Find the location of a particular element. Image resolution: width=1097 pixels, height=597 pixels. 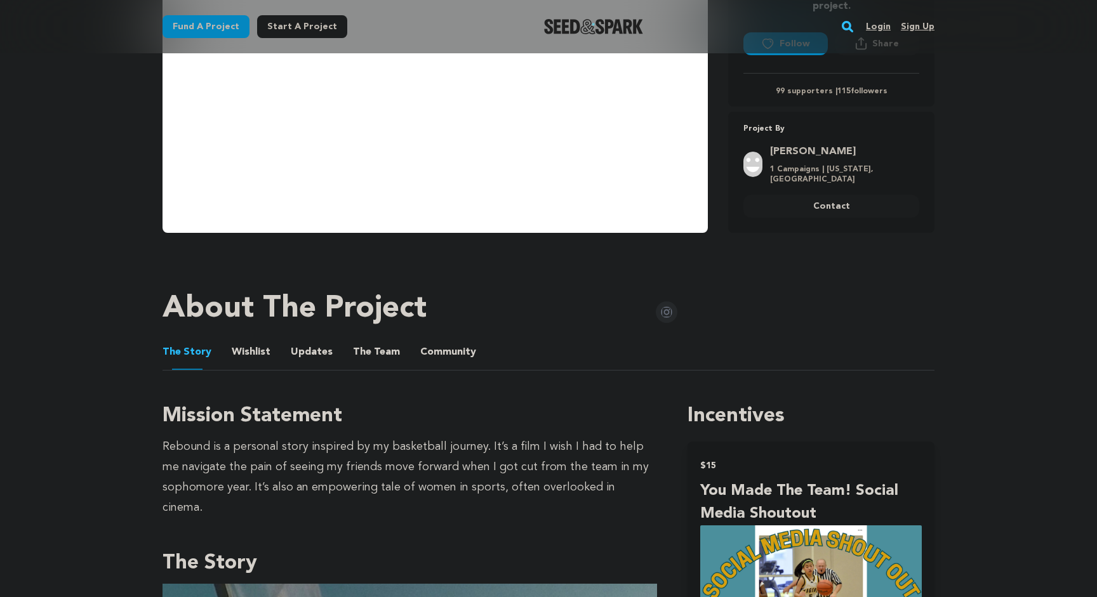

span: Community is located at coordinates (448, 352).